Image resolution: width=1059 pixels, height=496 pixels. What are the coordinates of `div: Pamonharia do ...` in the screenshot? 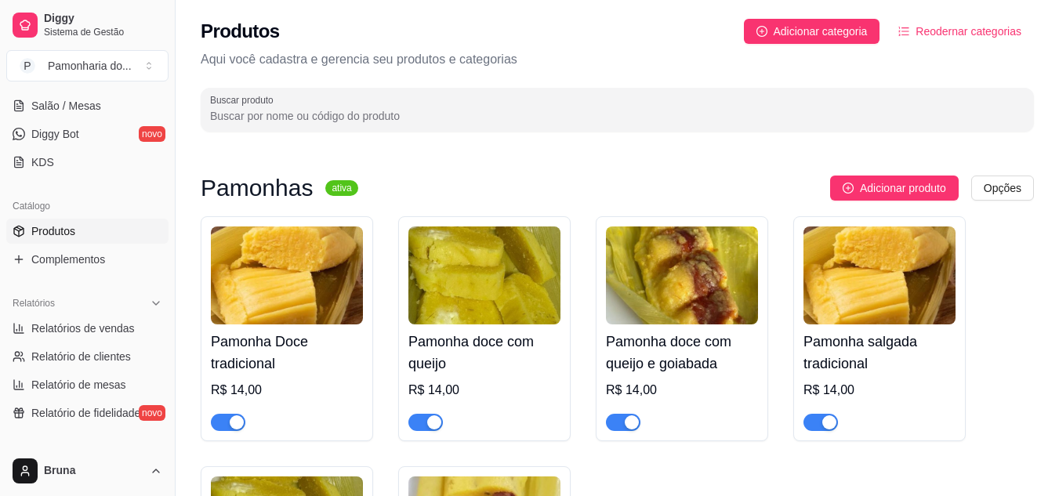 It's located at (89, 66).